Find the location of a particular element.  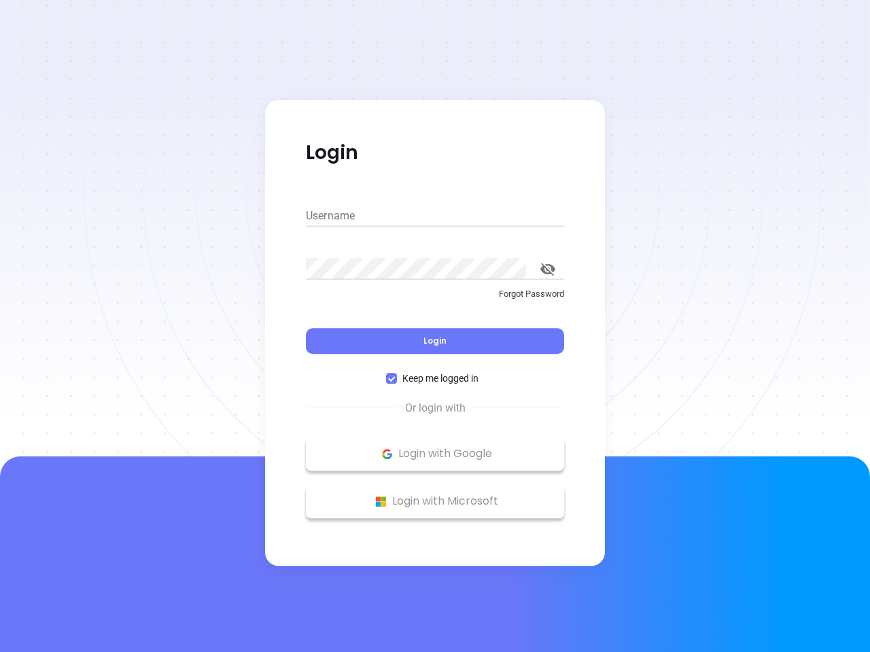

button: Login is located at coordinates (435, 341).